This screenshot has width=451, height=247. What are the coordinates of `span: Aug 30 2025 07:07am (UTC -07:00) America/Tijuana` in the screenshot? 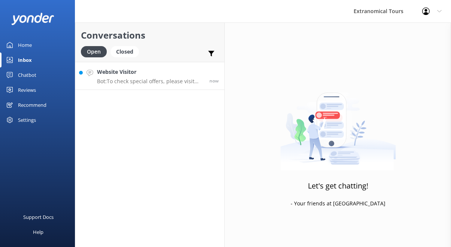 It's located at (214, 80).